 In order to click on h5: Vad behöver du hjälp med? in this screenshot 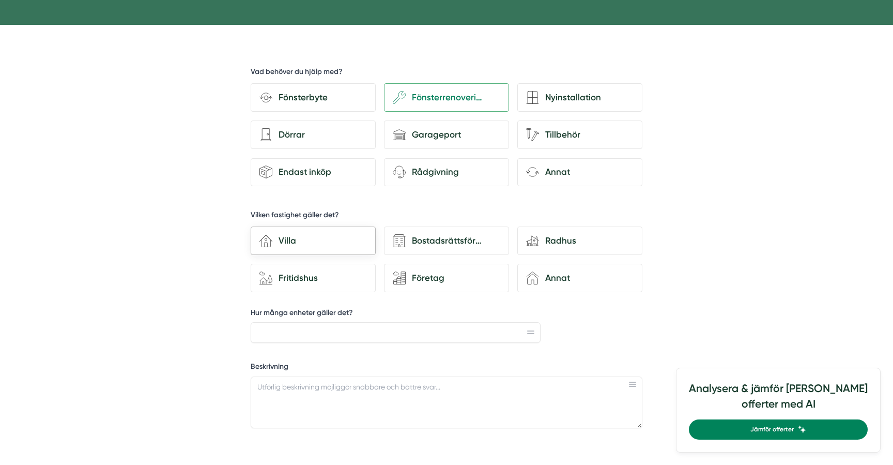, I will do `click(297, 73)`.